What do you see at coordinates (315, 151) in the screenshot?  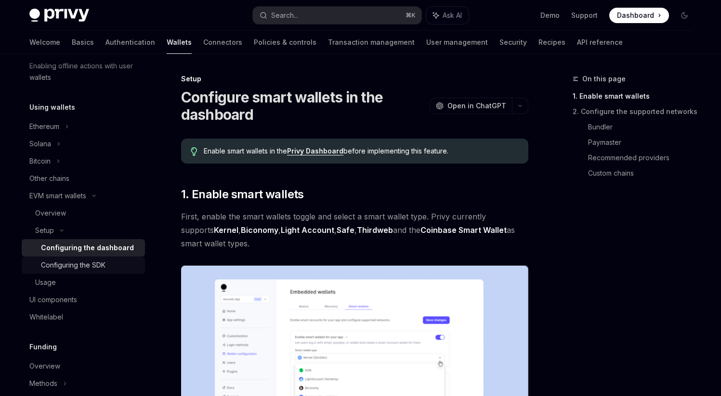 I see `a: Privy Dashboard` at bounding box center [315, 151].